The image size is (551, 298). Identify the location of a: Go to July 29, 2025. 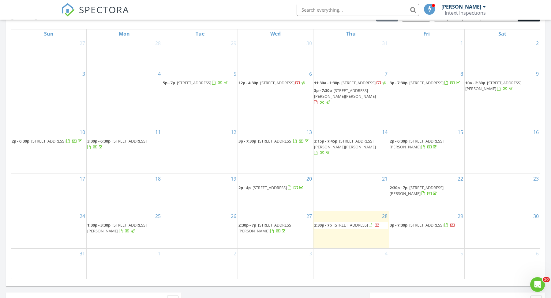
(234, 43).